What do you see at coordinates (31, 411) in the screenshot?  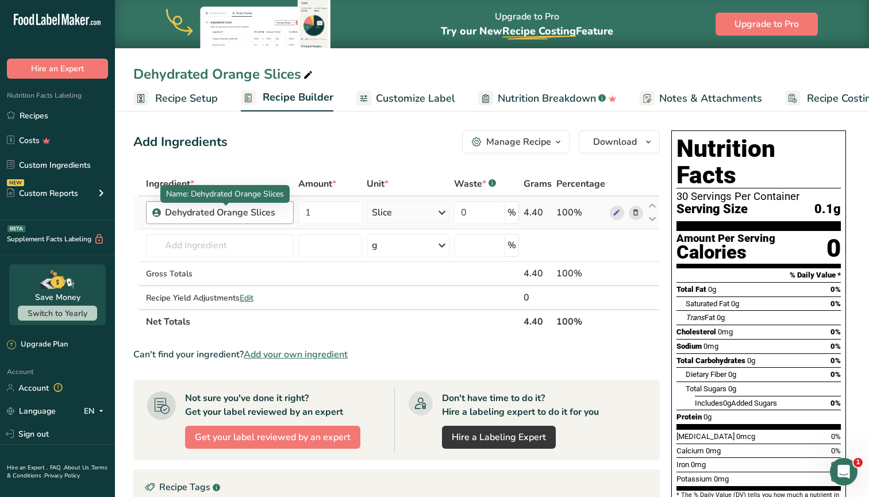 I see `a: Language` at bounding box center [31, 411].